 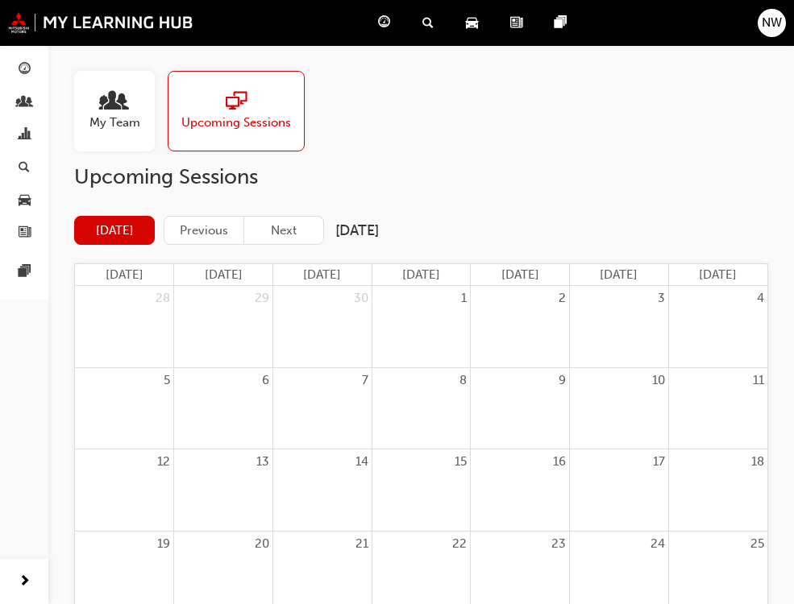 What do you see at coordinates (284, 230) in the screenshot?
I see `button: Next` at bounding box center [284, 230].